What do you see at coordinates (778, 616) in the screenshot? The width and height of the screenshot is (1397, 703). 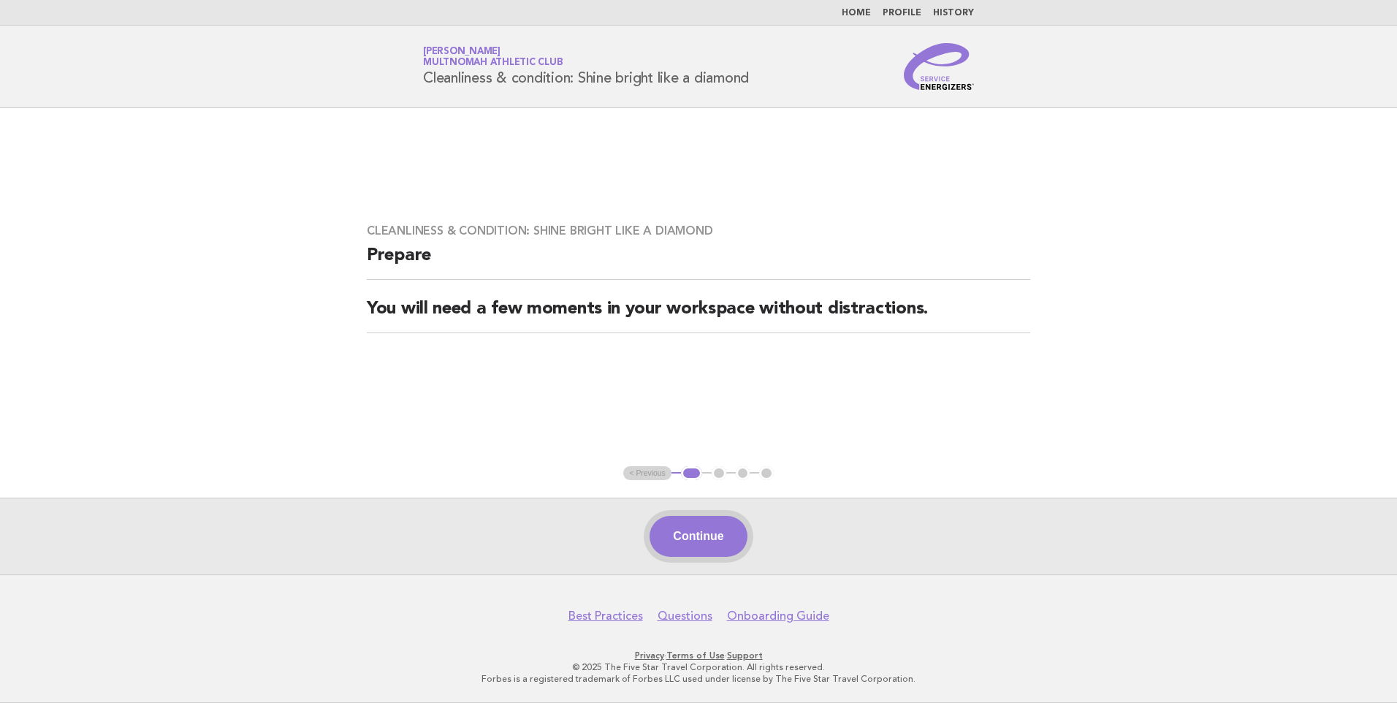 I see `a: Onboarding Guide` at bounding box center [778, 616].